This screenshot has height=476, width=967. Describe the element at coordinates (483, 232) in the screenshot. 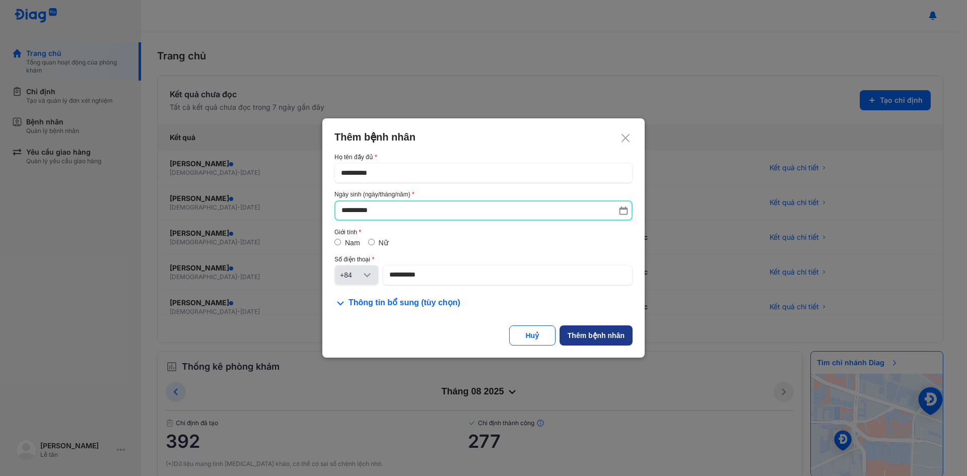

I see `div: Giới tính` at that location.